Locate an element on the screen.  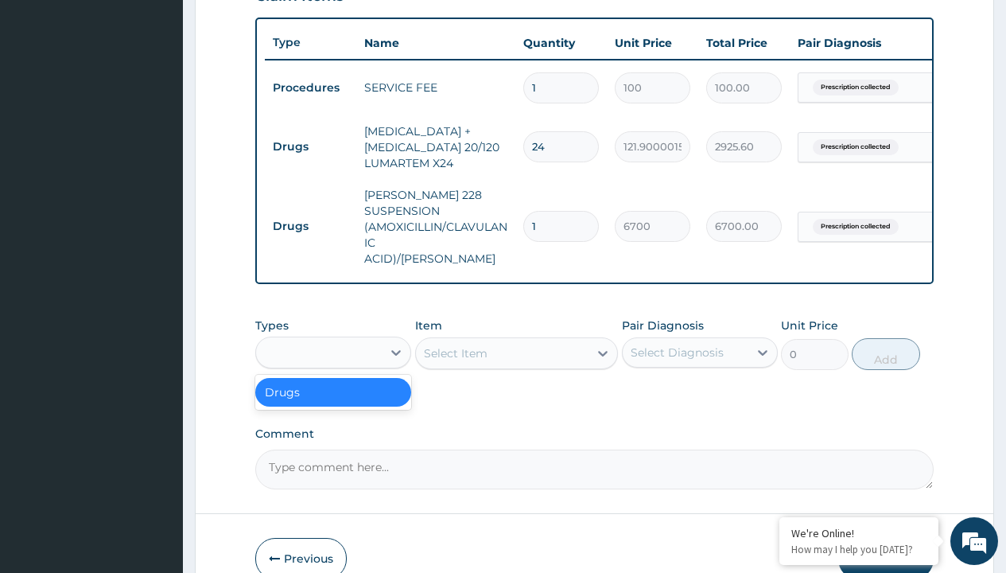
label: Item is located at coordinates (429, 325).